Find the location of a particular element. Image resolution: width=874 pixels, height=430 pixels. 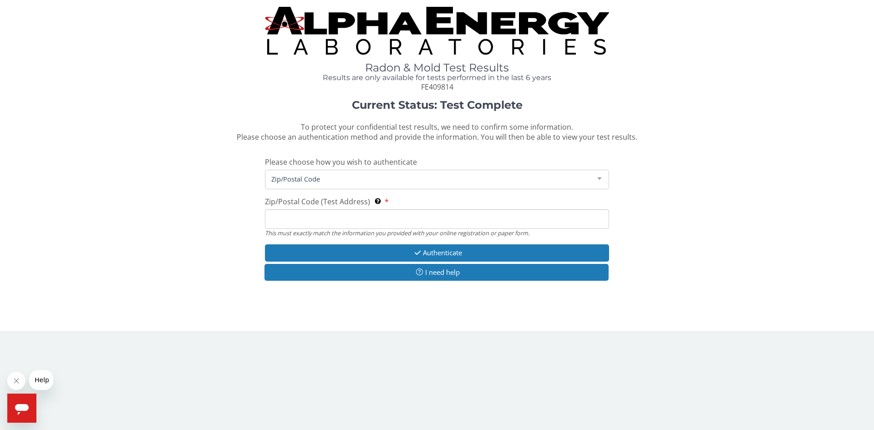

button: Authenticate is located at coordinates (437, 253).